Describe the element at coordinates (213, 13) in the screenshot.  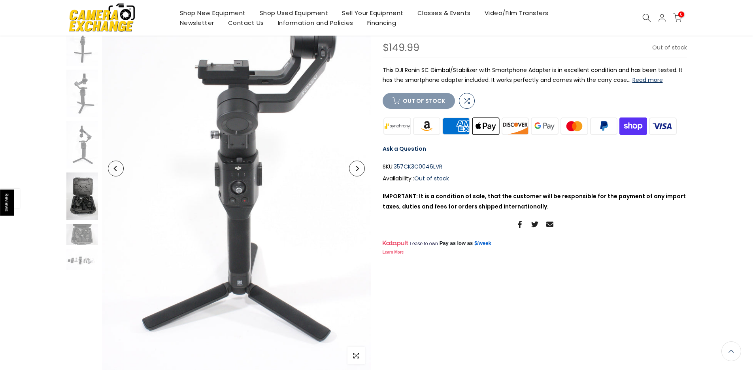
I see `a: Shop New Equipment` at that location.